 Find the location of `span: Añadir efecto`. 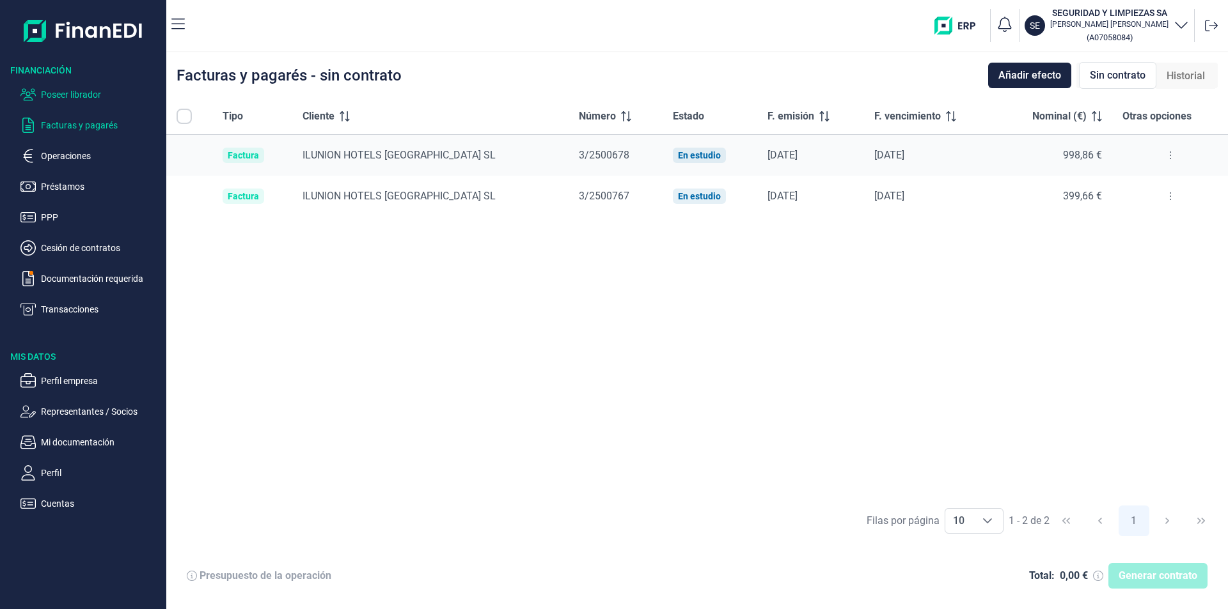

span: Añadir efecto is located at coordinates (1029, 75).